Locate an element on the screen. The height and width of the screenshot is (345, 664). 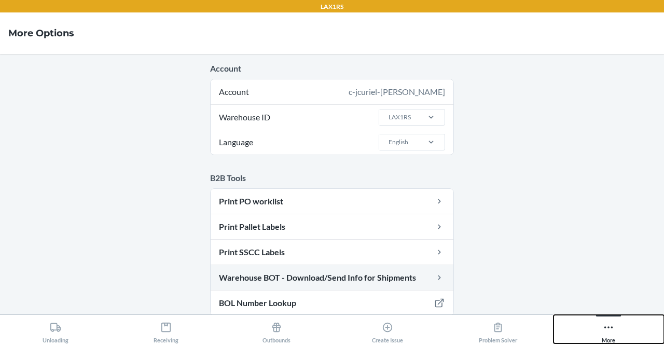
span: Warehouse ID is located at coordinates (244, 117).